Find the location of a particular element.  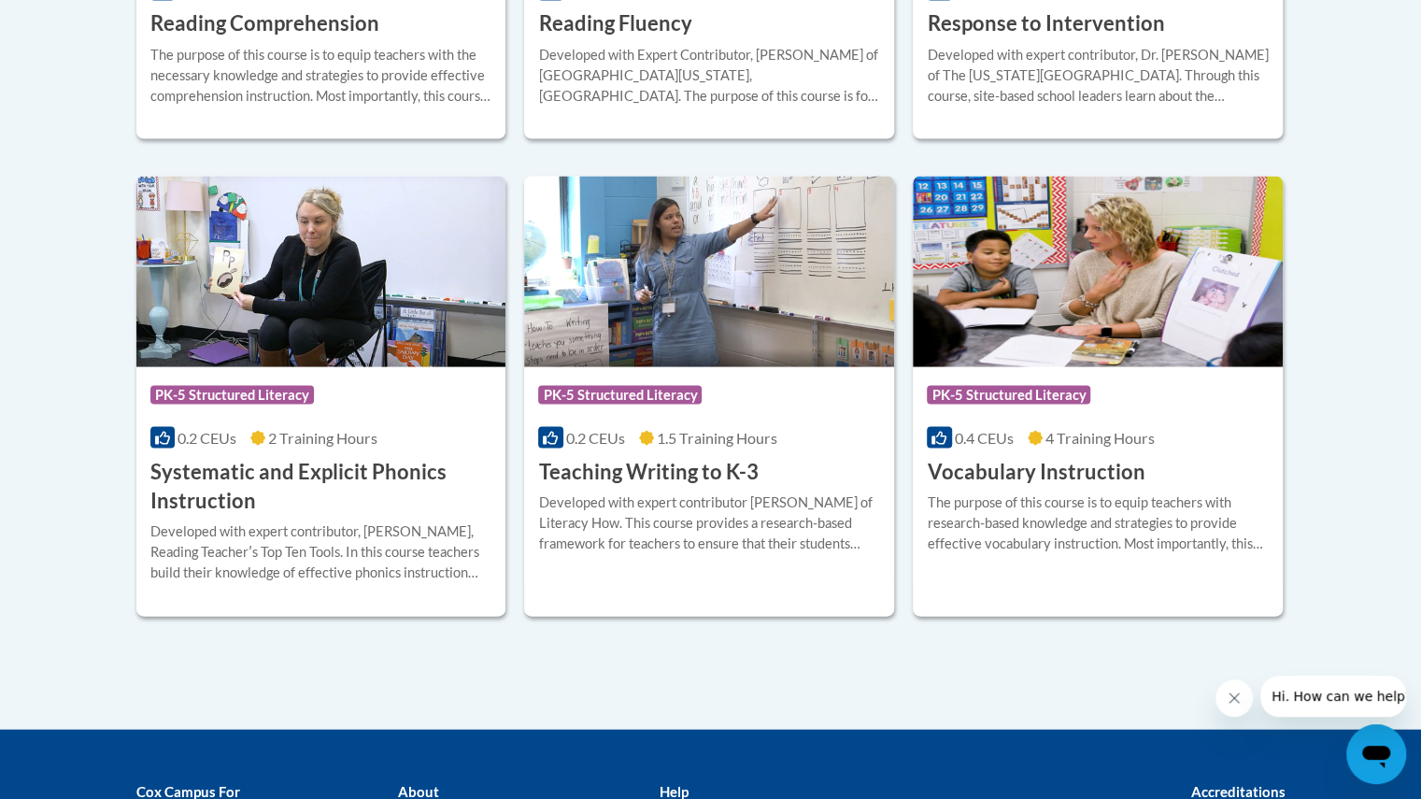

b: About is located at coordinates (418, 790).